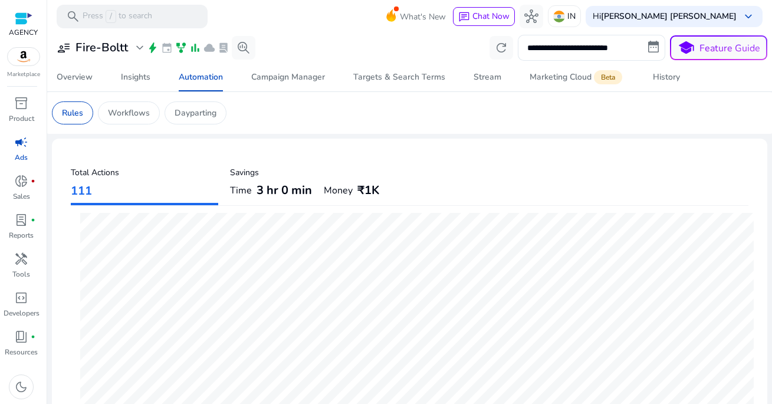 Image resolution: width=772 pixels, height=404 pixels. Describe the element at coordinates (200, 77) in the screenshot. I see `div: Automation` at that location.